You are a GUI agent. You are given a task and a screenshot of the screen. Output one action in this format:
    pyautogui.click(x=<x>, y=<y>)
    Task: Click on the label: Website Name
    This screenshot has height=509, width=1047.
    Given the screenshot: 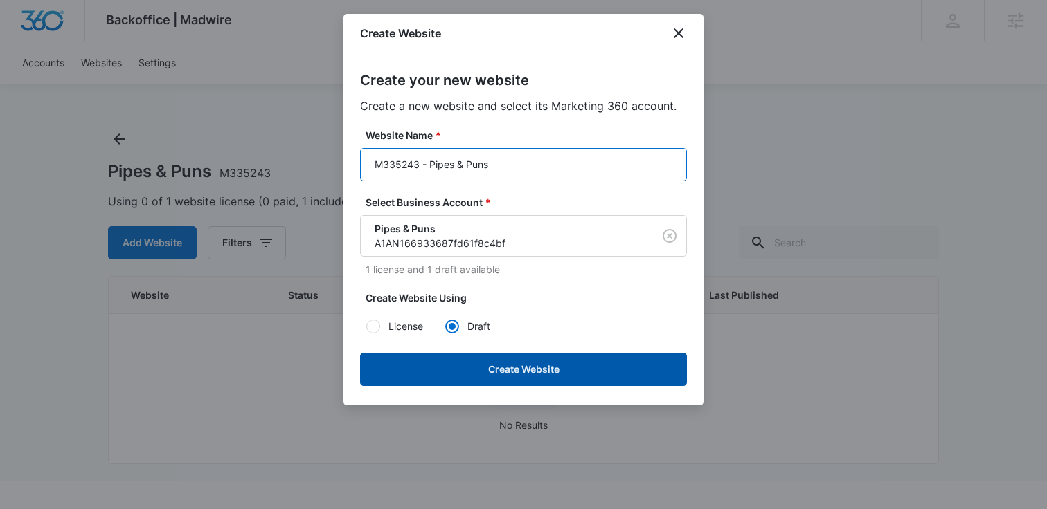 What is the action you would take?
    pyautogui.click(x=529, y=135)
    